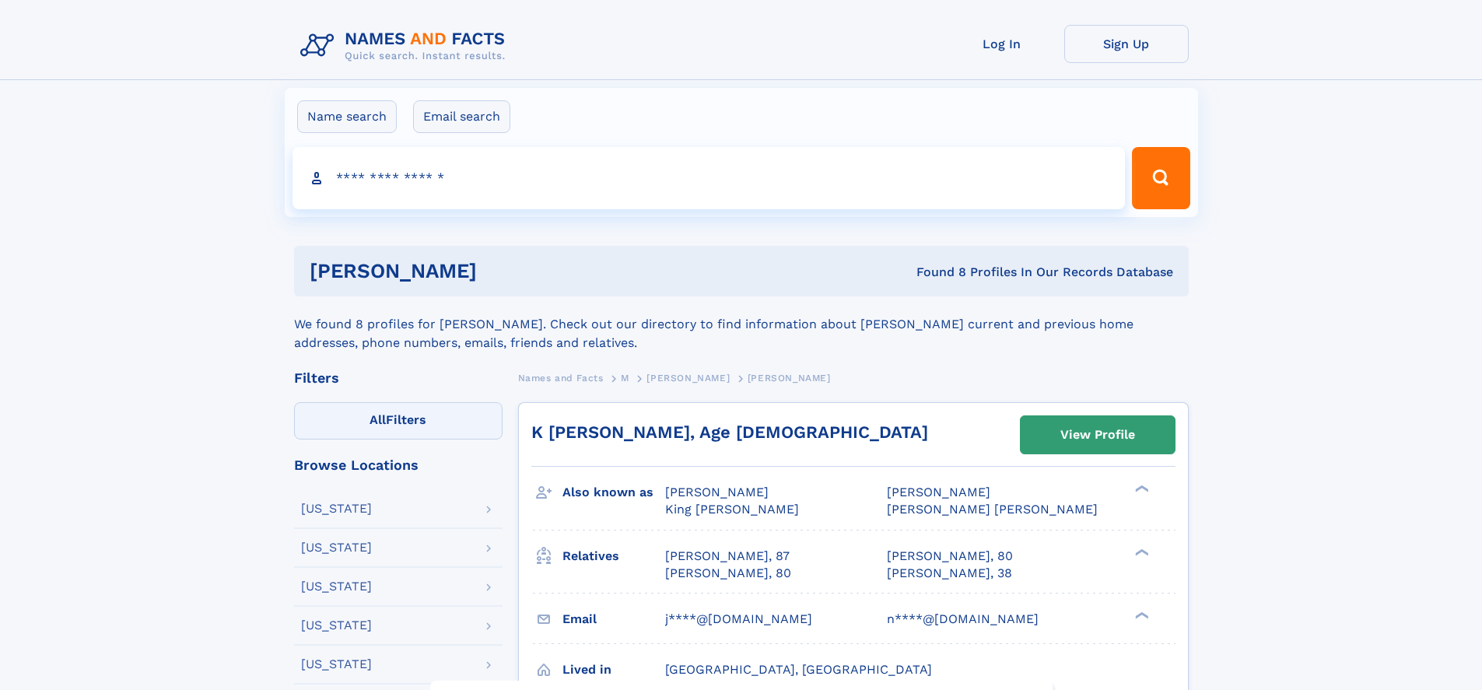 This screenshot has width=1482, height=690. I want to click on div: Browse Locations, so click(398, 465).